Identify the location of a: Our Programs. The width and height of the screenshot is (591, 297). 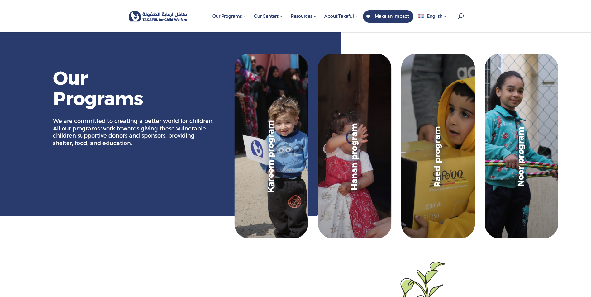
(229, 21).